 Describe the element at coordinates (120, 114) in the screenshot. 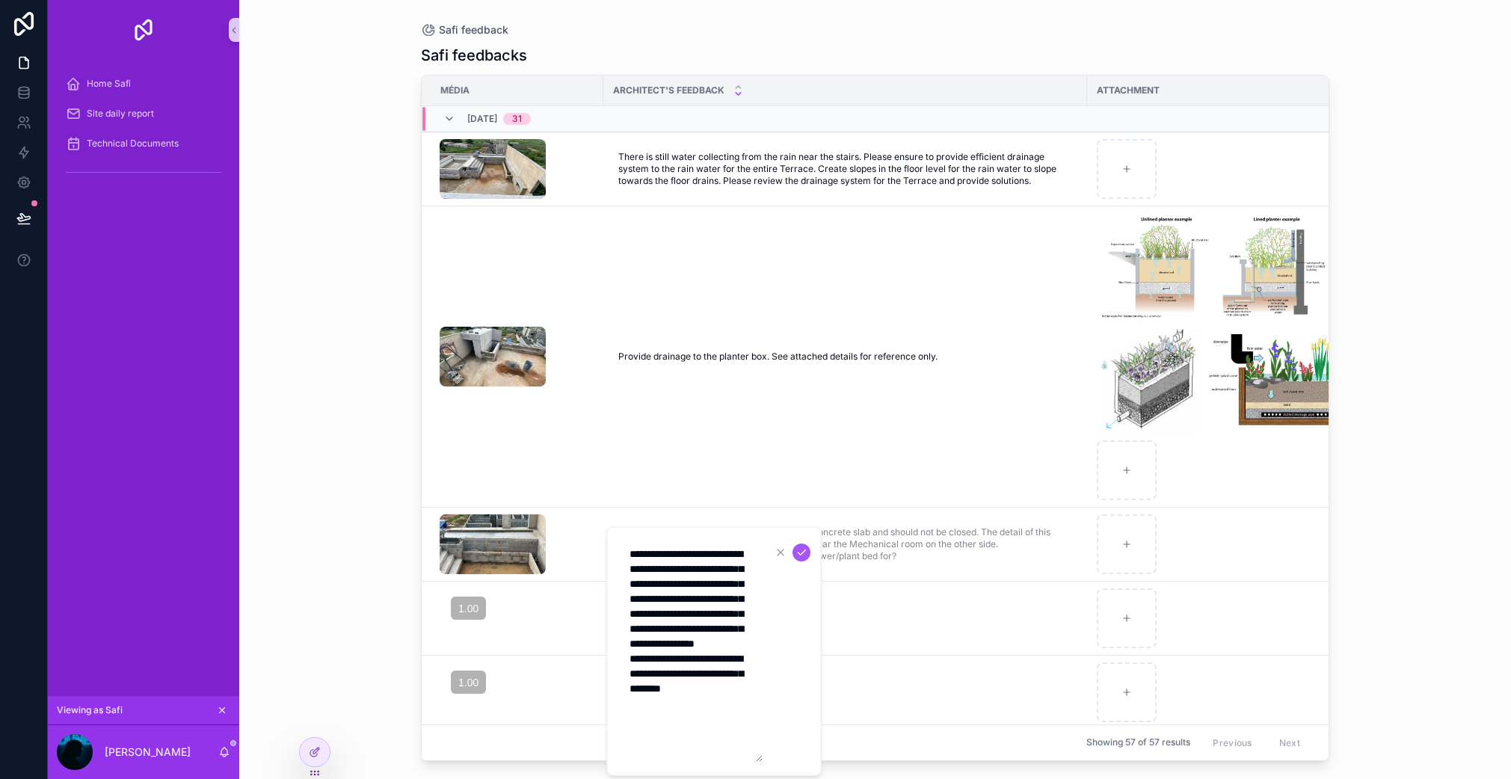

I see `span: Site daily report` at that location.